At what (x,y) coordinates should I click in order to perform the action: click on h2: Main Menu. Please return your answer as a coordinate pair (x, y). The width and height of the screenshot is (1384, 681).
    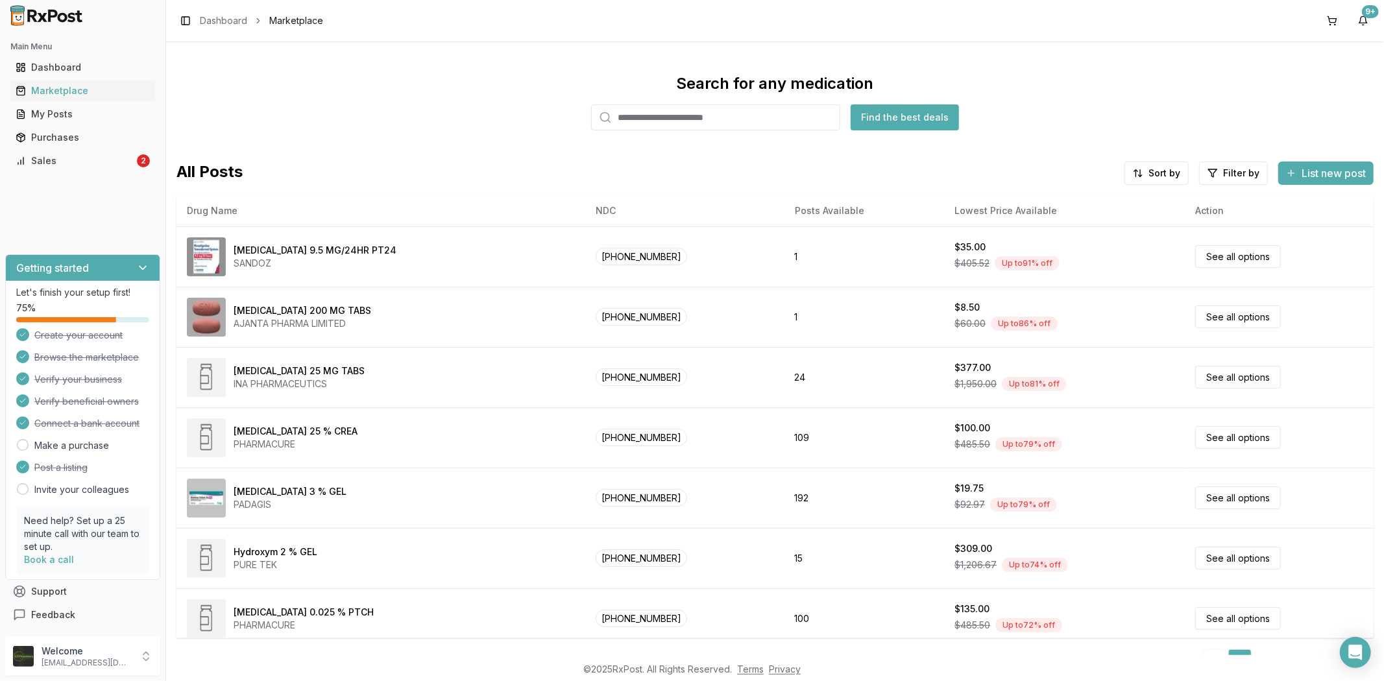
    Looking at the image, I should click on (82, 47).